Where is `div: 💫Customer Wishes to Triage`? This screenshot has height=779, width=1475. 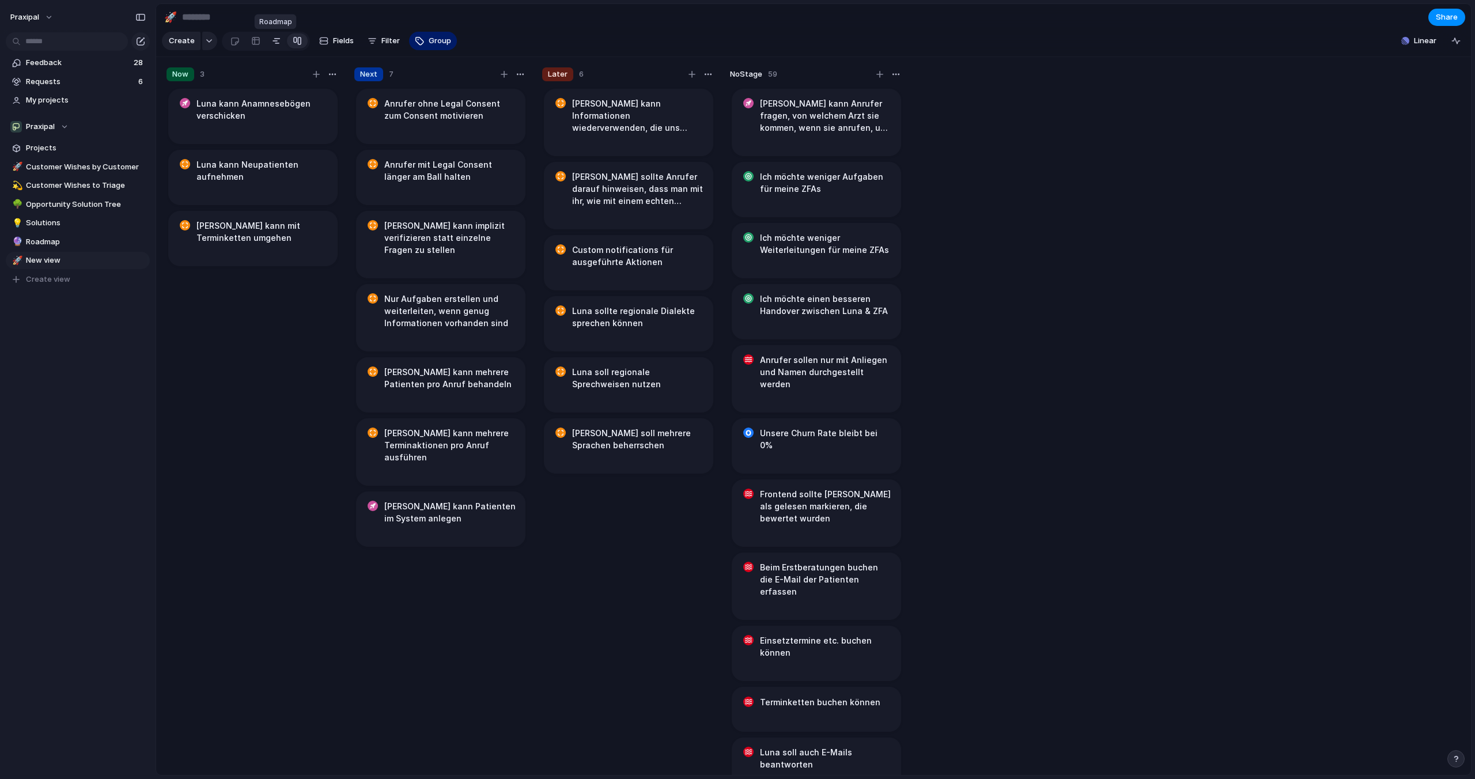 div: 💫Customer Wishes to Triage is located at coordinates (78, 185).